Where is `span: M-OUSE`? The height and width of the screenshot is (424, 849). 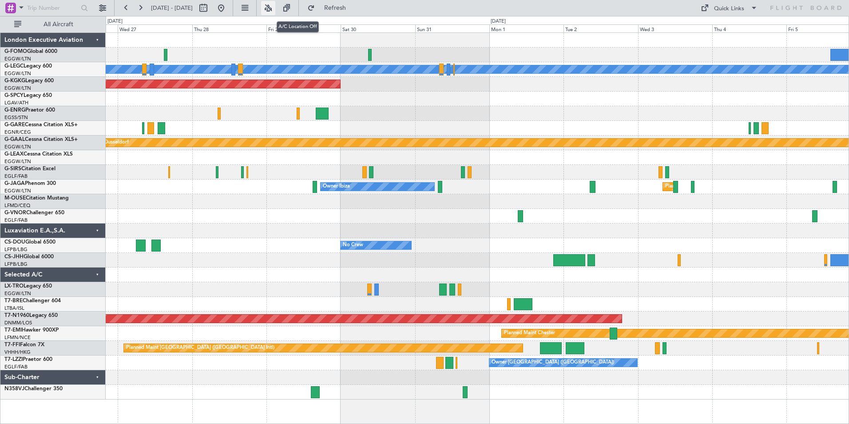
span: M-OUSE is located at coordinates (15, 198).